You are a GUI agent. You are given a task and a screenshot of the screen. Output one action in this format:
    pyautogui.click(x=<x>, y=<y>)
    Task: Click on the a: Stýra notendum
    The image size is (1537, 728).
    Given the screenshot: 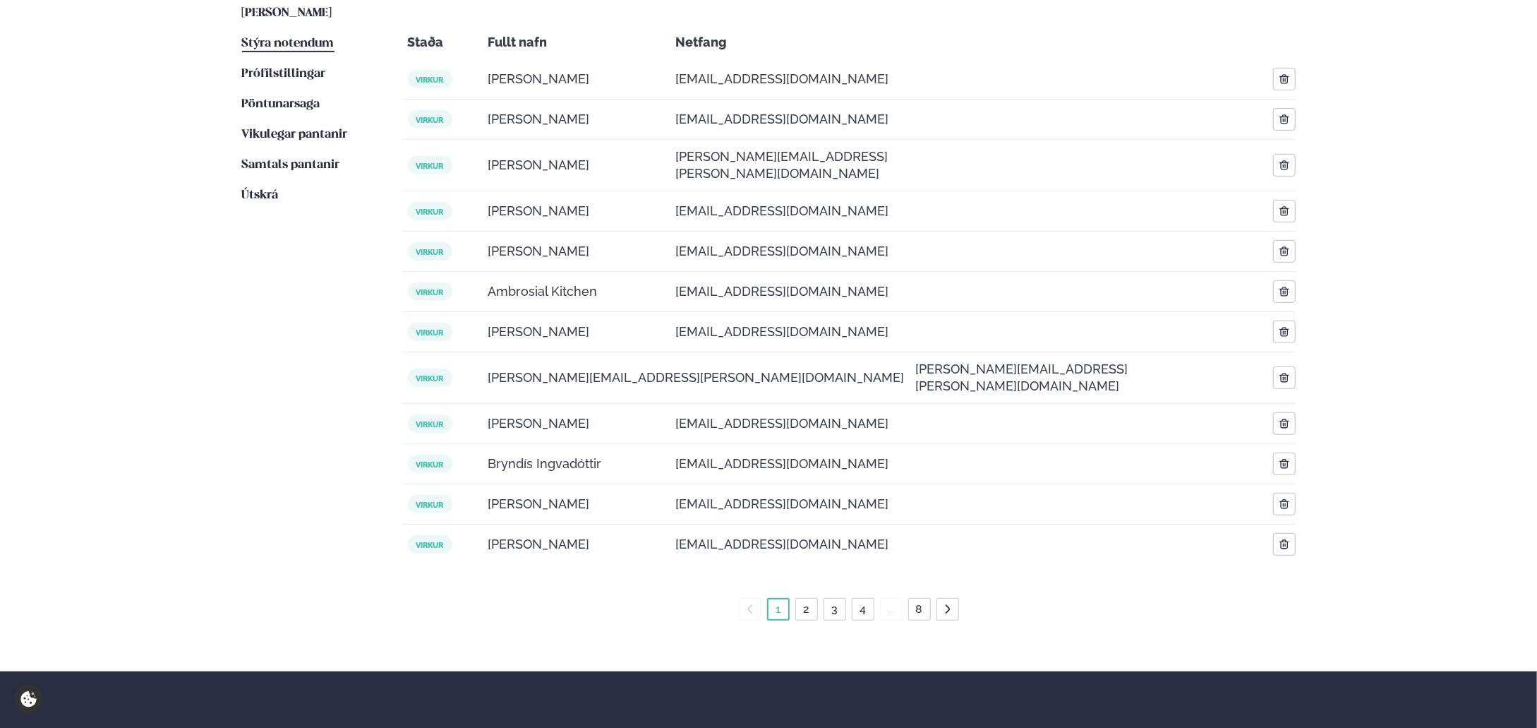 What is the action you would take?
    pyautogui.click(x=288, y=44)
    